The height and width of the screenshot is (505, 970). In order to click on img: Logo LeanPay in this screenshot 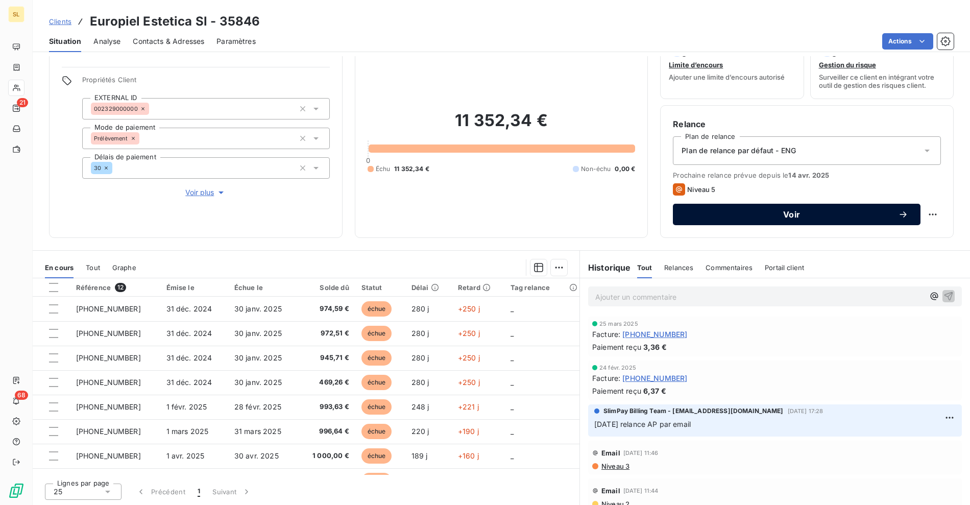, I will do `click(16, 491)`.